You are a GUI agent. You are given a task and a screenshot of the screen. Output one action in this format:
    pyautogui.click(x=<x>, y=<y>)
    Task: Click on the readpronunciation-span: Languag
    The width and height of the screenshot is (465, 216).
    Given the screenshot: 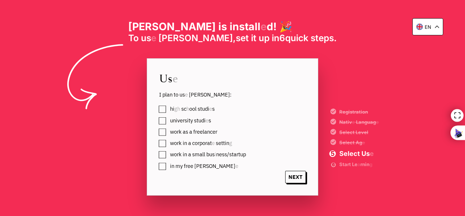 What is the action you would take?
    pyautogui.click(x=366, y=122)
    